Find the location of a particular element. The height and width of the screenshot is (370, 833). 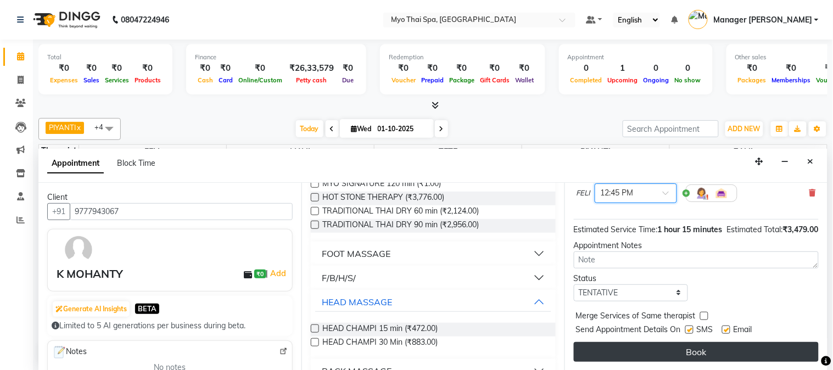

button: F/B/H/S/ is located at coordinates (433, 278).